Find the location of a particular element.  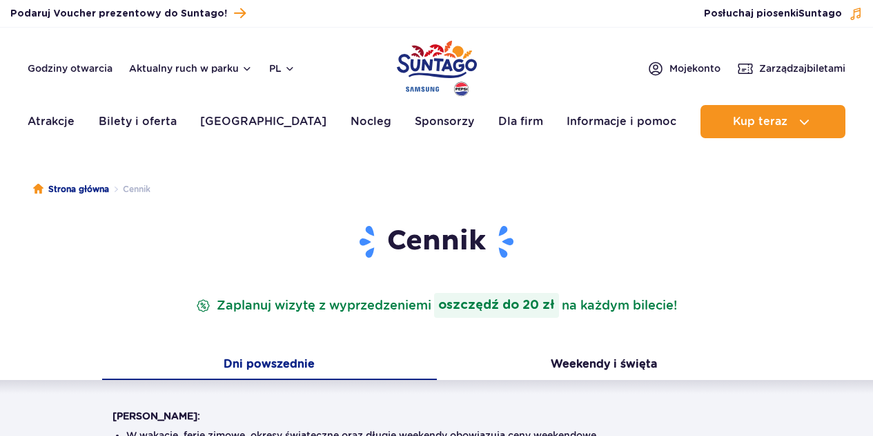

button: Posłuchaj piosenkiSuntago is located at coordinates (783, 14).